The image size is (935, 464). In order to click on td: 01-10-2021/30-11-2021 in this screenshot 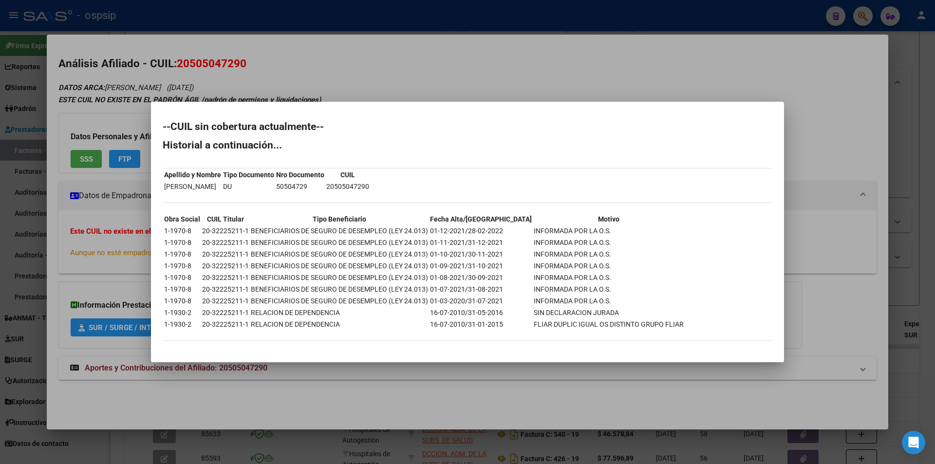, I will do `click(481, 254)`.